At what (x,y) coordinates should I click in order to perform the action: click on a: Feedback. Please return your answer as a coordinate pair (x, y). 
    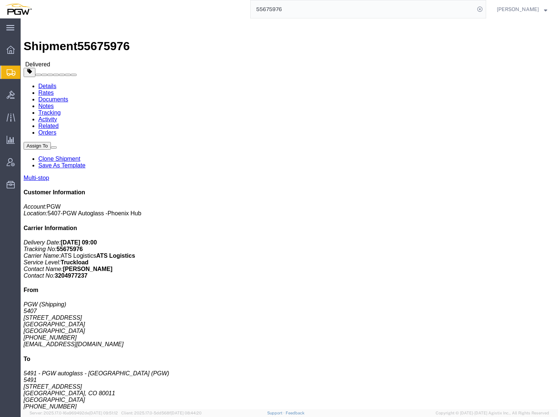
    Looking at the image, I should click on (295, 412).